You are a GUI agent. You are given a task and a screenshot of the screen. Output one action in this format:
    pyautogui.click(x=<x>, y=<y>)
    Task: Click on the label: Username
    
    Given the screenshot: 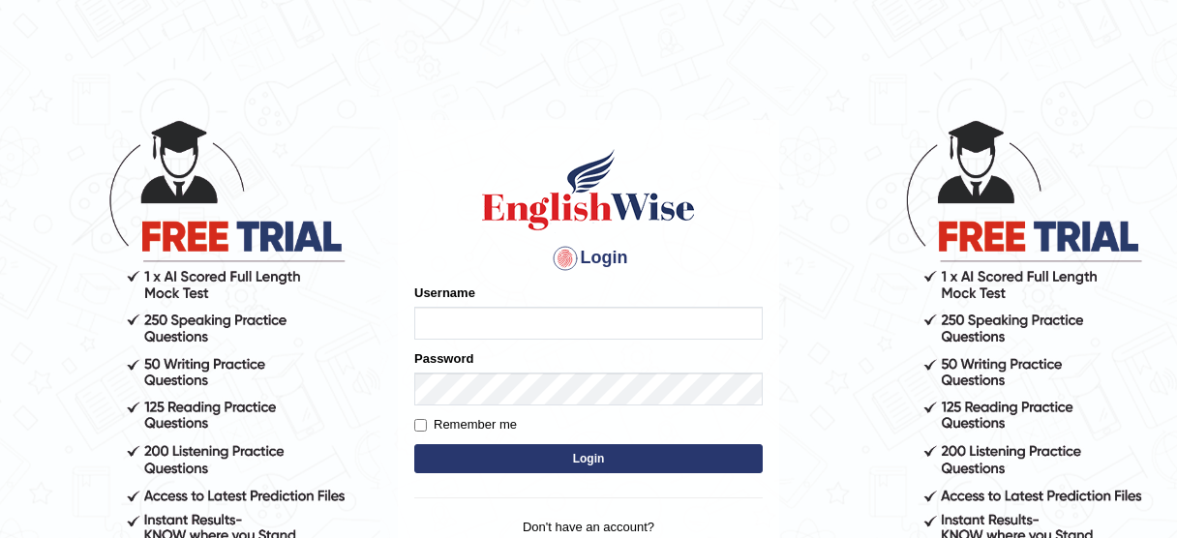 What is the action you would take?
    pyautogui.click(x=444, y=292)
    